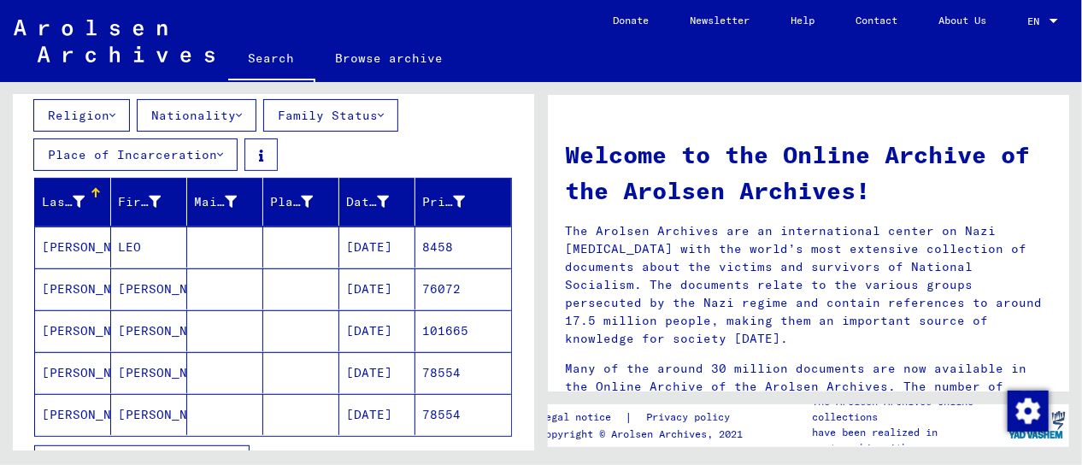 This screenshot has height=465, width=1082. I want to click on mat-cell: LEO, so click(149, 247).